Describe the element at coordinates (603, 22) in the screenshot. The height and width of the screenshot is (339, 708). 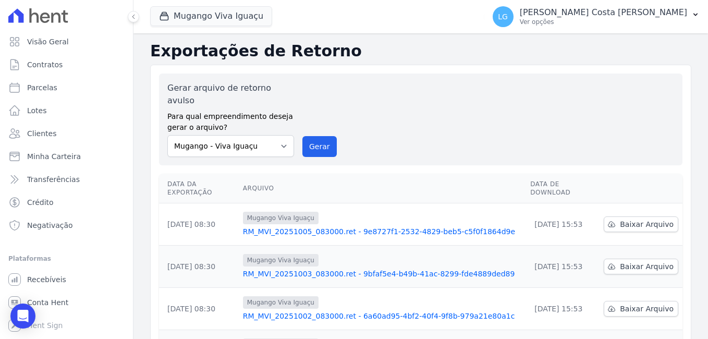
I see `p: Ver opções` at that location.